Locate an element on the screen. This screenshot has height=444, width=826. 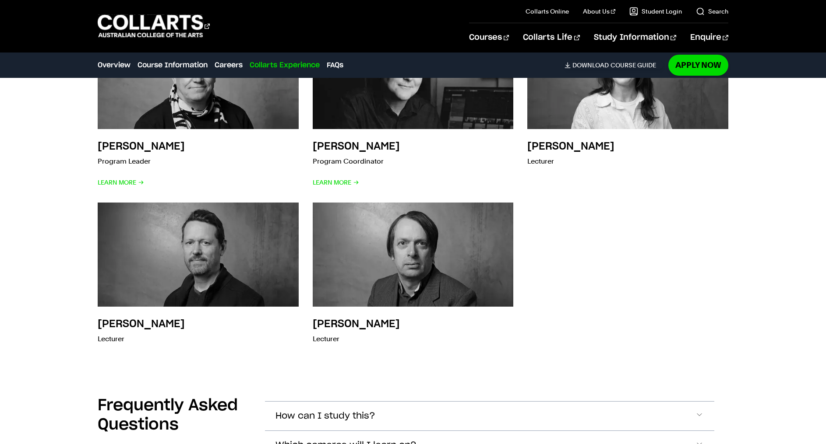
a: Careers is located at coordinates (229, 65).